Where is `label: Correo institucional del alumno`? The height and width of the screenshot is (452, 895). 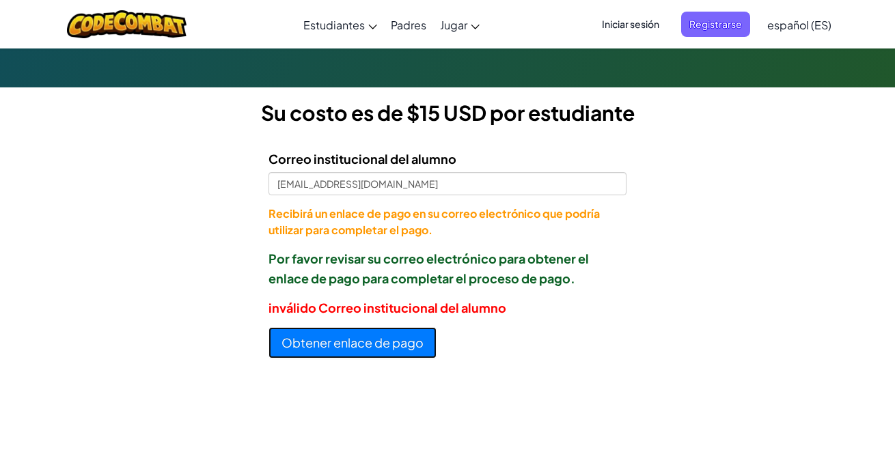 label: Correo institucional del alumno is located at coordinates (362, 158).